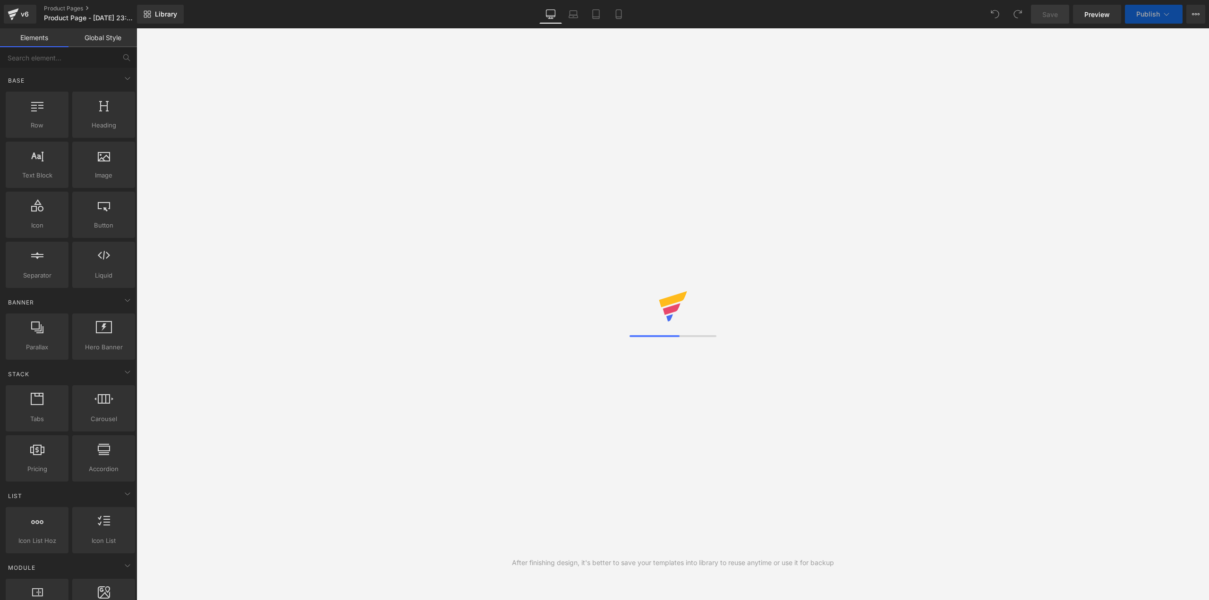 The height and width of the screenshot is (600, 1209). Describe the element at coordinates (98, 9) in the screenshot. I see `a: Product Pages` at that location.